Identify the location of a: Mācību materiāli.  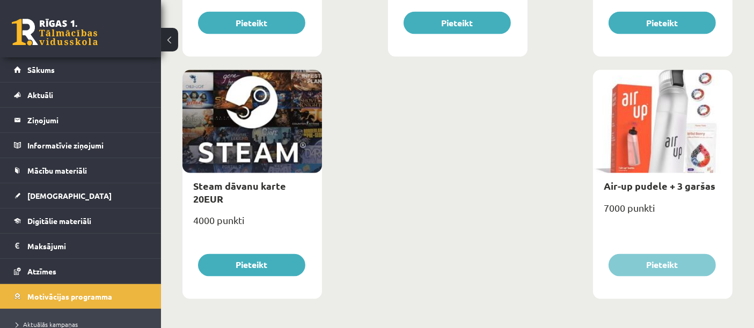
(80, 171).